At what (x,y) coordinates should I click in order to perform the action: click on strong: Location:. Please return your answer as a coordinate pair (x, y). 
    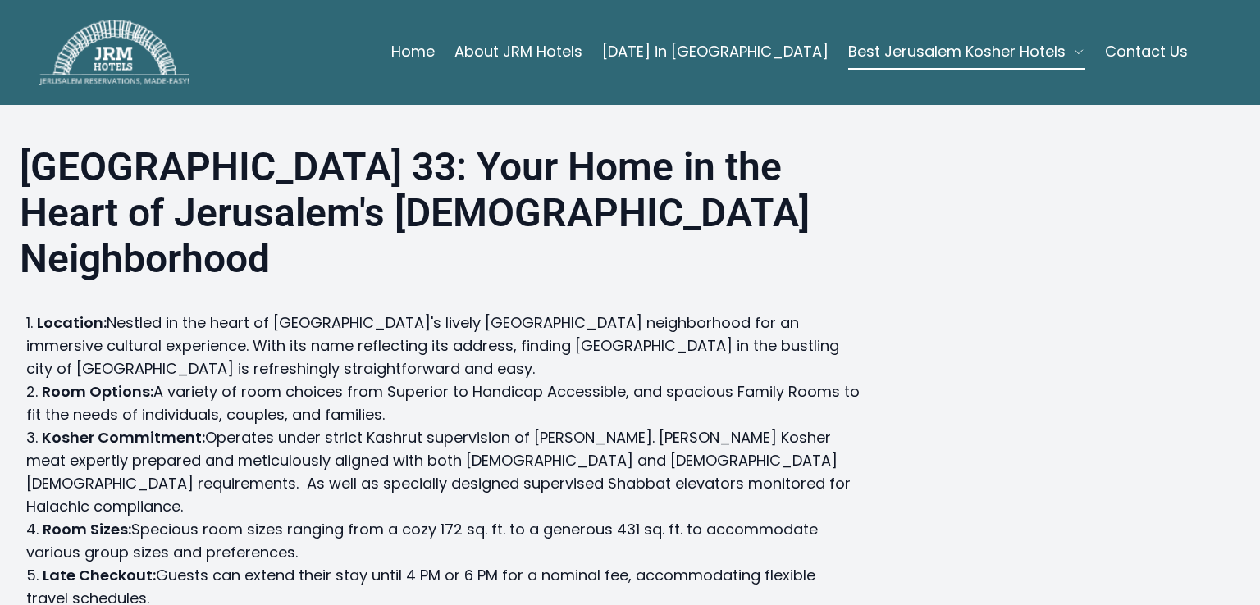
    Looking at the image, I should click on (71, 322).